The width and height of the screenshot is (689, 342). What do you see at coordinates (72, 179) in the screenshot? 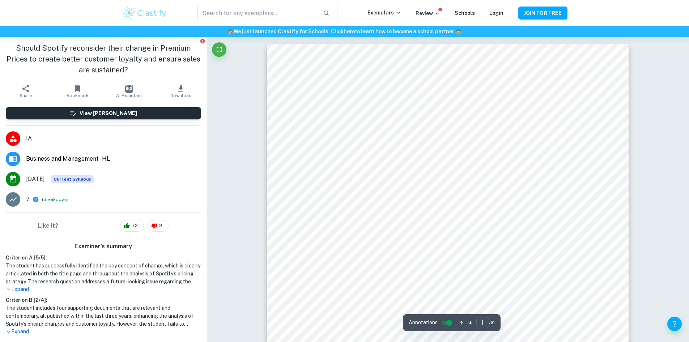
I see `div: This exemplar is based on the current syllabus. Feel free to refer to it for inspiration/ideas wh...` at bounding box center [72, 179].